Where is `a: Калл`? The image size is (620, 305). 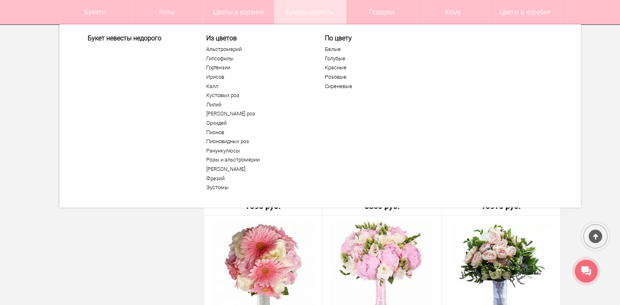 a: Калл is located at coordinates (256, 86).